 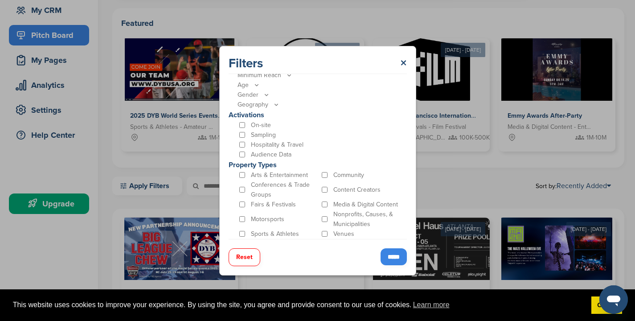 What do you see at coordinates (273, 204) in the screenshot?
I see `p: Fairs & Festivals` at bounding box center [273, 204].